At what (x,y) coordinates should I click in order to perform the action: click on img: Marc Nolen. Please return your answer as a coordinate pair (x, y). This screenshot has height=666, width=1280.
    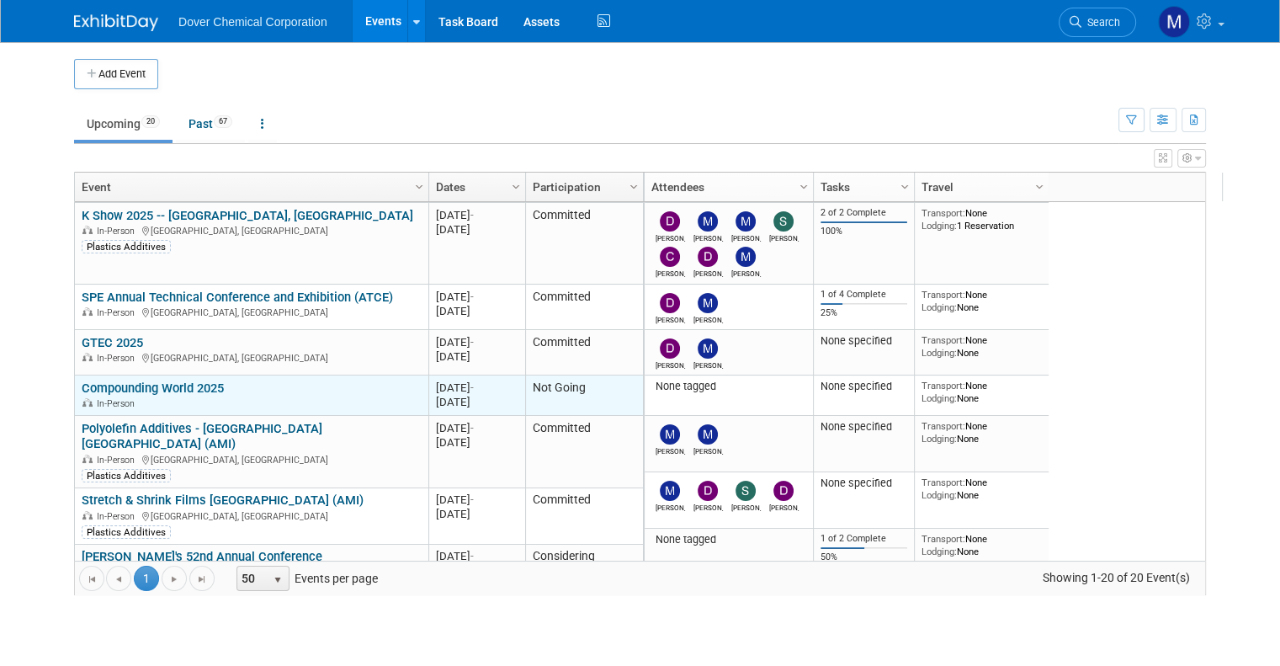
    Looking at the image, I should click on (746, 257).